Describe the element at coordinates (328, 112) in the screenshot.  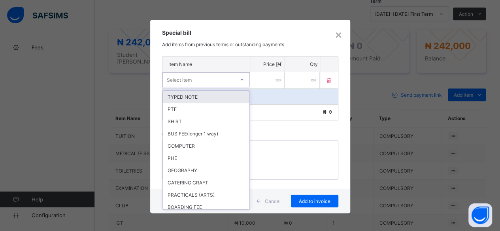
I see `span: ₦ 0` at that location.